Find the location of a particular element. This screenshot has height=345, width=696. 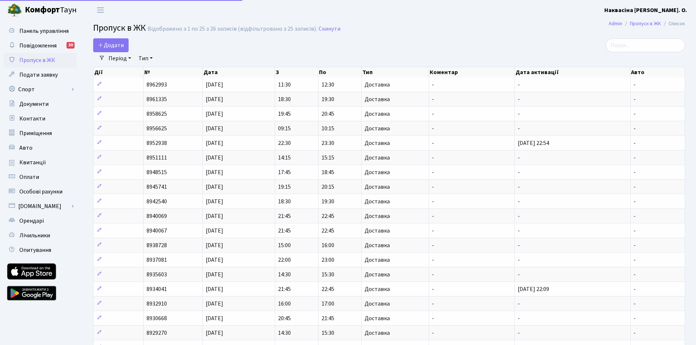

span: 19:15 is located at coordinates (284, 187).